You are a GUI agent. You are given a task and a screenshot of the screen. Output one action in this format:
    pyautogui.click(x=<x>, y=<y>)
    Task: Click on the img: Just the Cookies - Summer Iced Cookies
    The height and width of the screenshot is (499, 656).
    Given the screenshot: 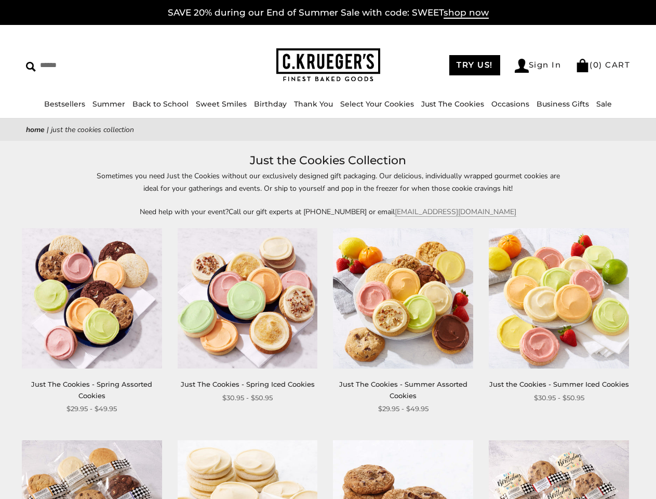 What is the action you would take?
    pyautogui.click(x=559, y=298)
    